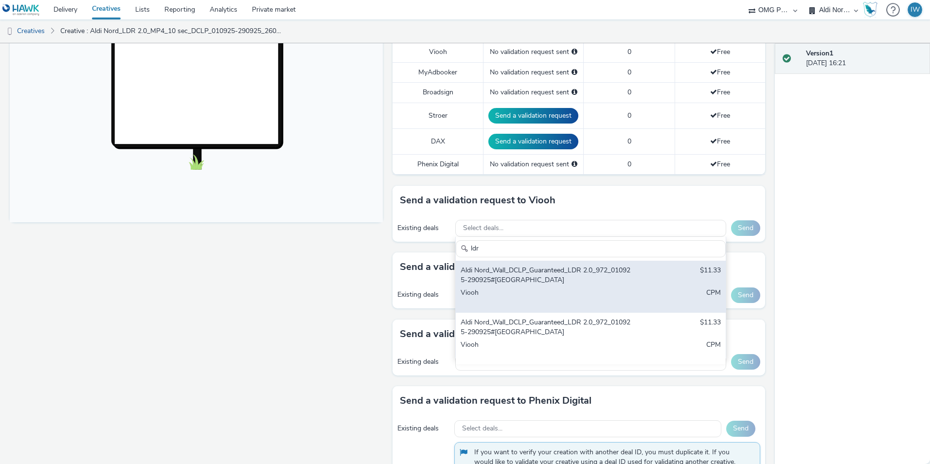 Image resolution: width=930 pixels, height=464 pixels. Describe the element at coordinates (574, 52) in the screenshot. I see `div: Please select a deal below and click on Send to send a validation request to Viooh.` at that location.